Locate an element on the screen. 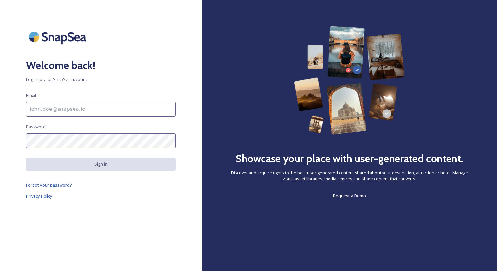  a: Request a Demo is located at coordinates (349, 196).